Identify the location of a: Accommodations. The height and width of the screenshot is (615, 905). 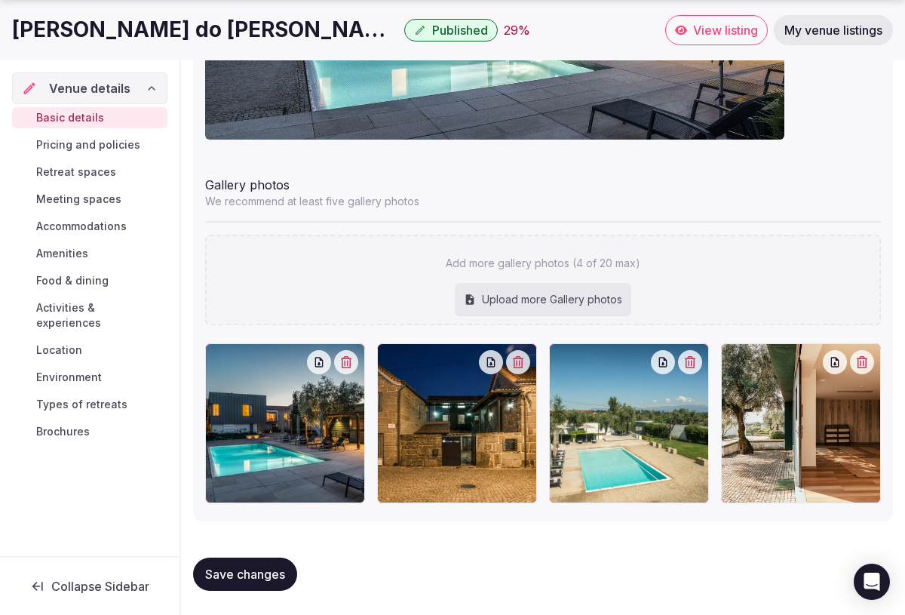
(90, 226).